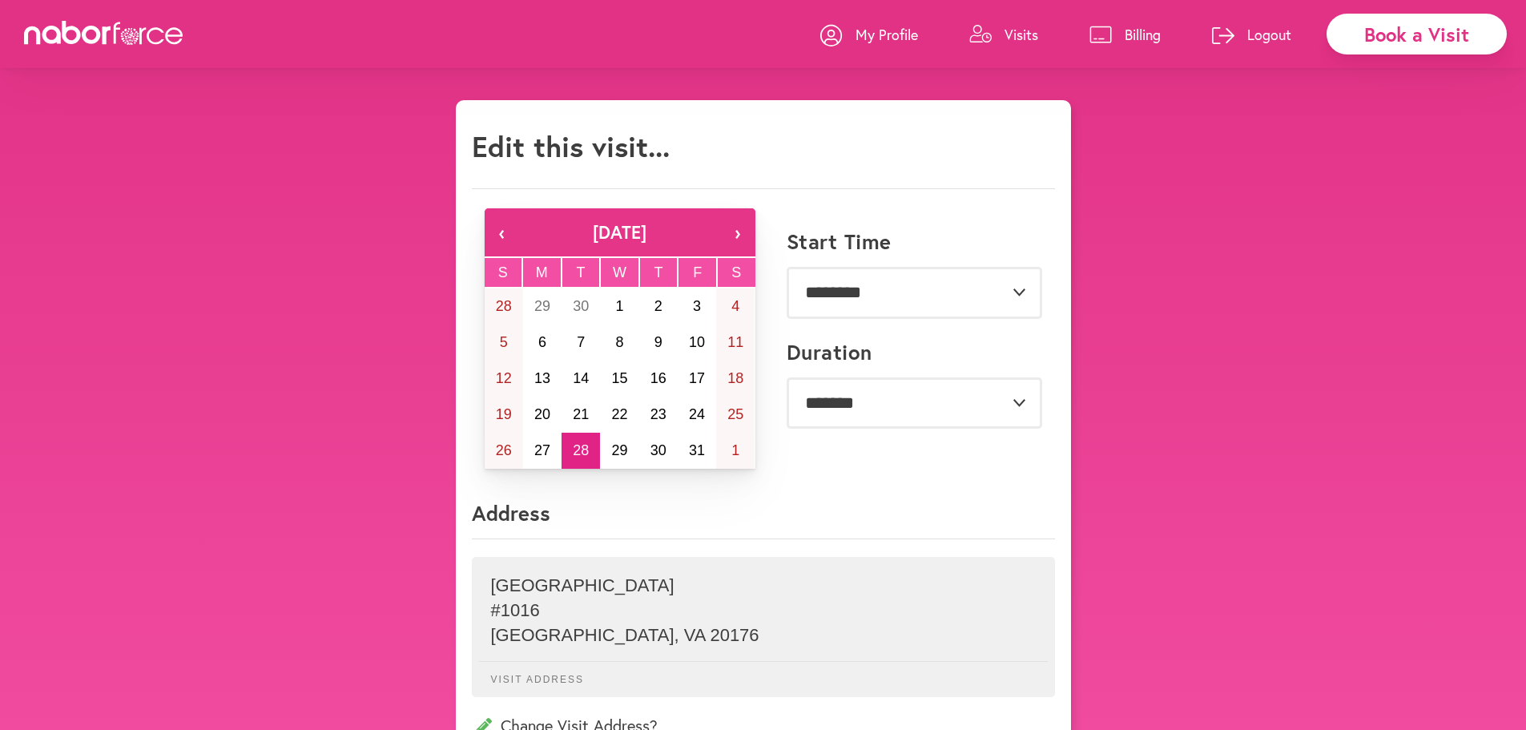 This screenshot has width=1526, height=730. What do you see at coordinates (581, 342) in the screenshot?
I see `abbr: October 7, 2025` at bounding box center [581, 342].